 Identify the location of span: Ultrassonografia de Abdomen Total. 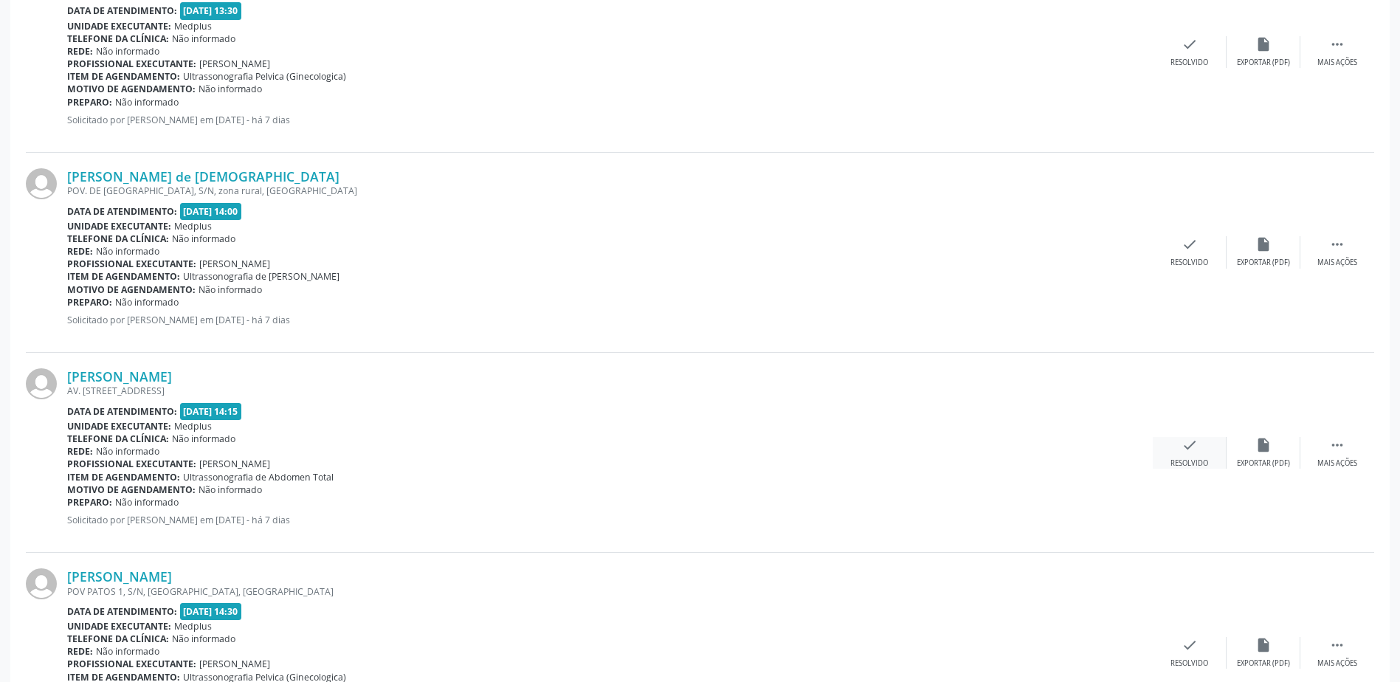
(258, 477).